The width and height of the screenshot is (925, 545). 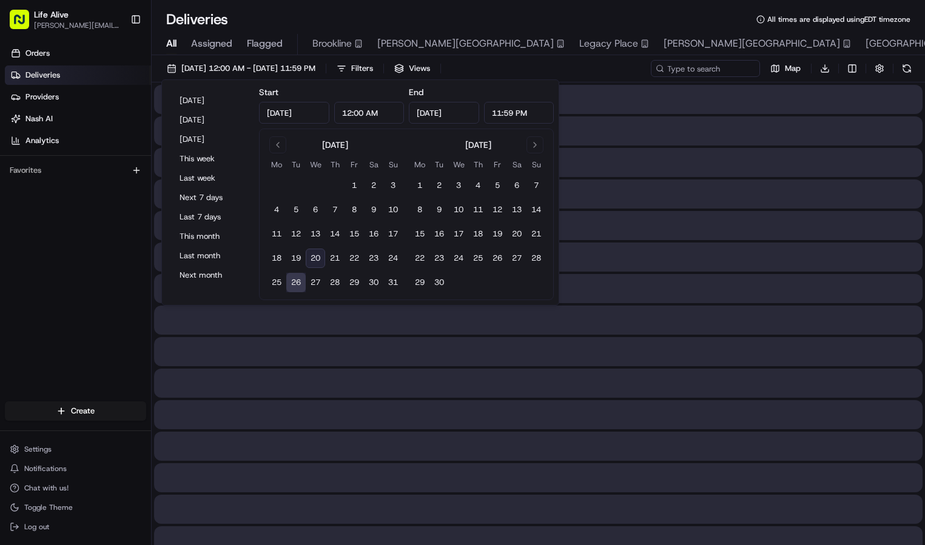 I want to click on span: Brookline, so click(x=332, y=44).